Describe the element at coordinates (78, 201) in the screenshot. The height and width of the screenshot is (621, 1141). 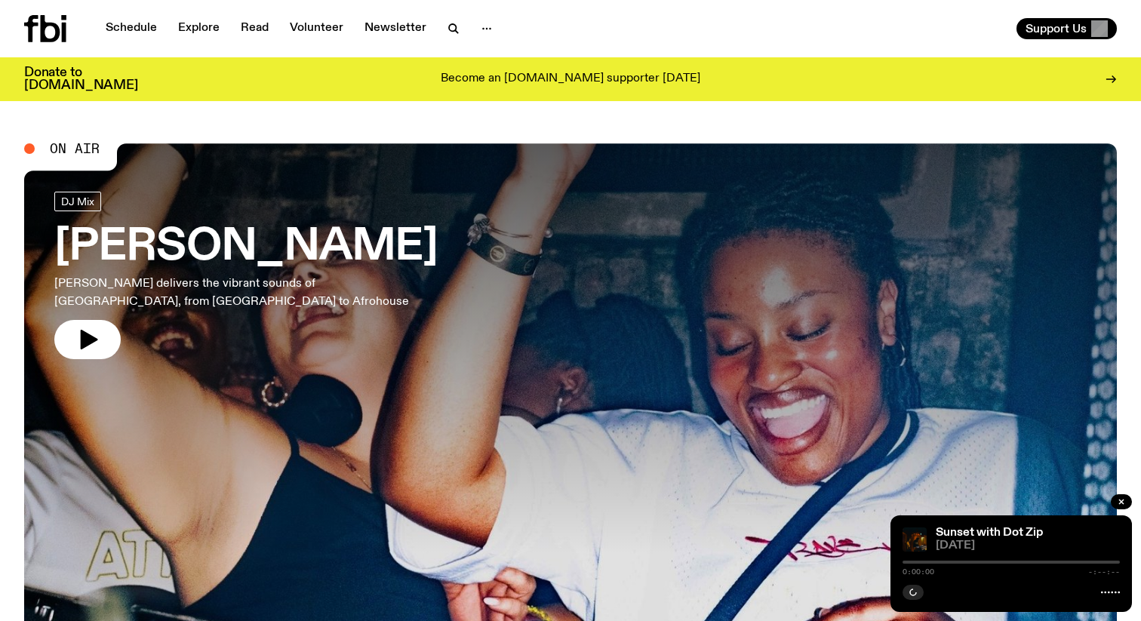
I see `span: DJ Mix` at that location.